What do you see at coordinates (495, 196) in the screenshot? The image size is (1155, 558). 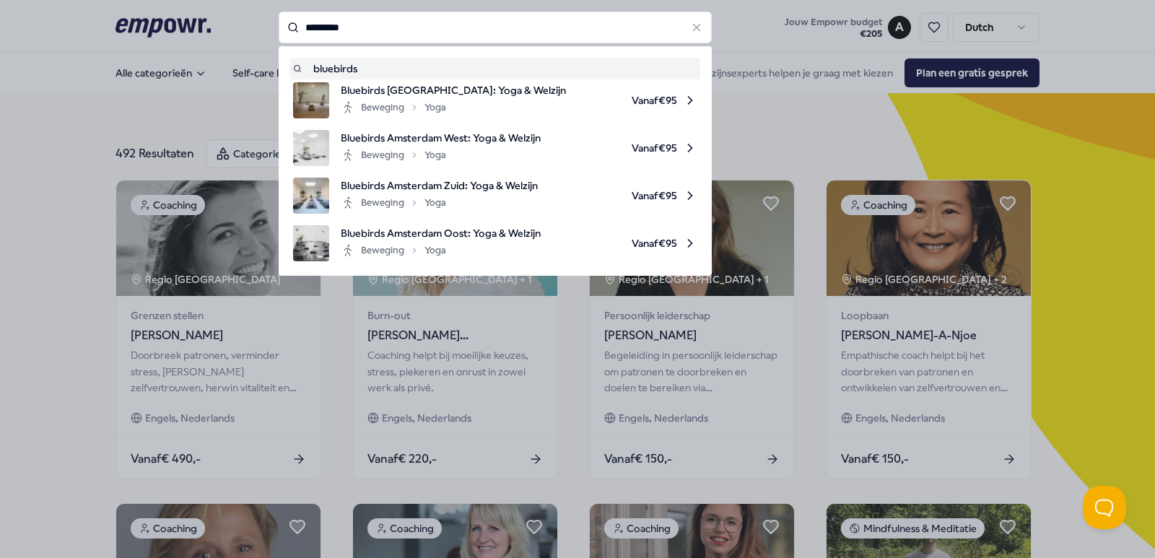 I see `a: product imageBluebirds Amsterdam Zuid: Yoga & WelzijnBewegingYogaVanaf€95` at bounding box center [495, 196].